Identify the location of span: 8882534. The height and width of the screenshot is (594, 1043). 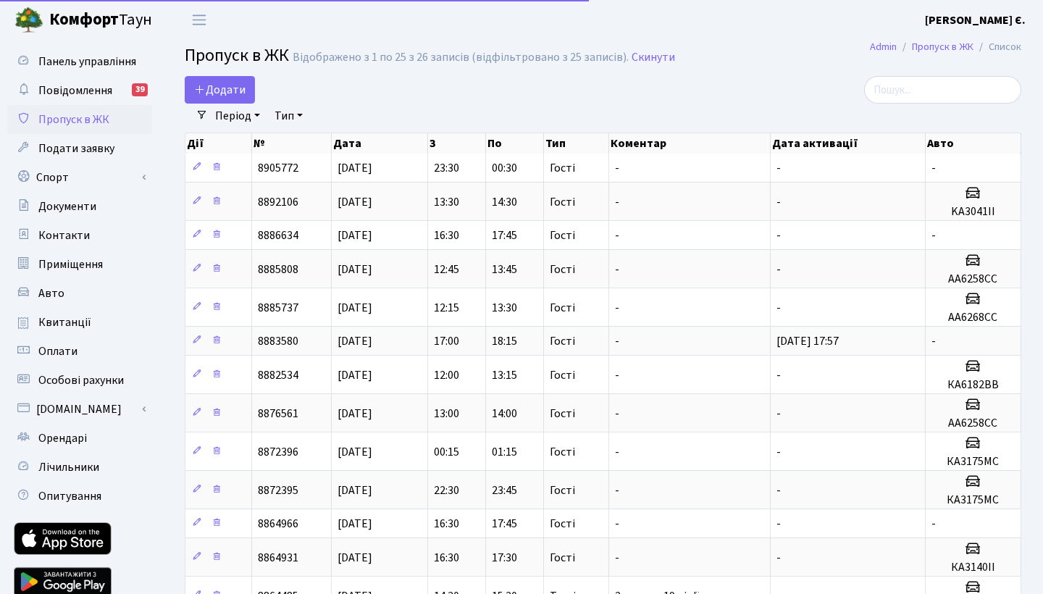
(278, 375).